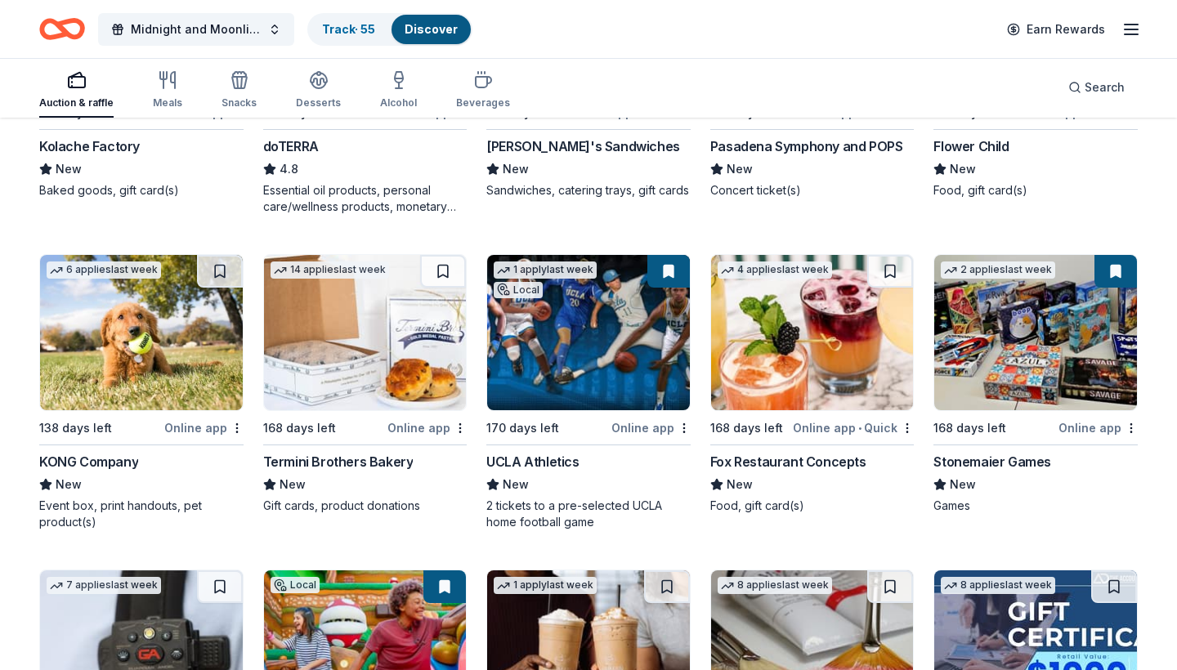 This screenshot has height=670, width=1177. I want to click on div: Kolache Factory, so click(89, 146).